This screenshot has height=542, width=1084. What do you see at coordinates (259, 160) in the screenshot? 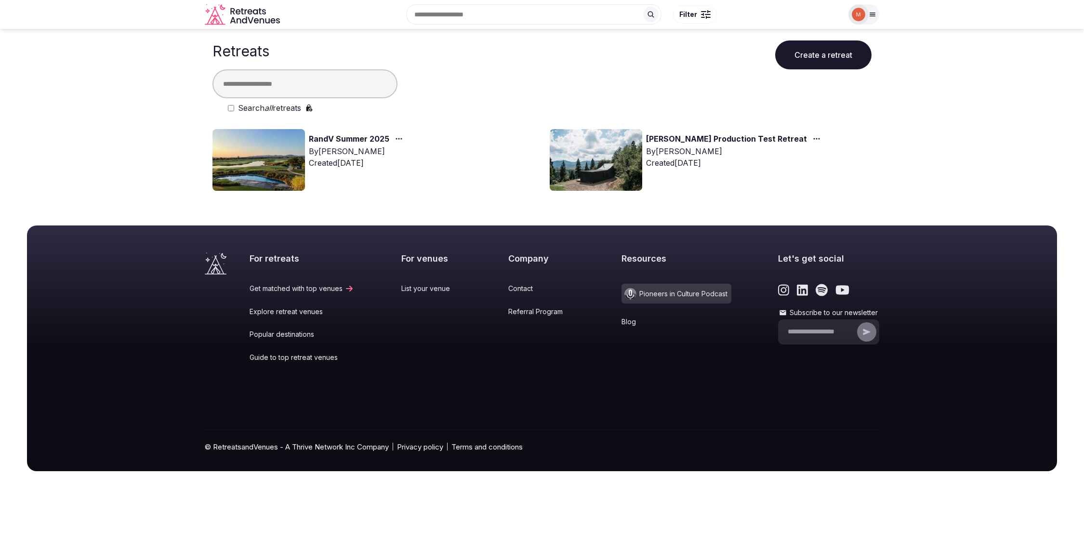
I see `img: Top retreat image for the retreat: RandV Summer 2025` at bounding box center [259, 160].